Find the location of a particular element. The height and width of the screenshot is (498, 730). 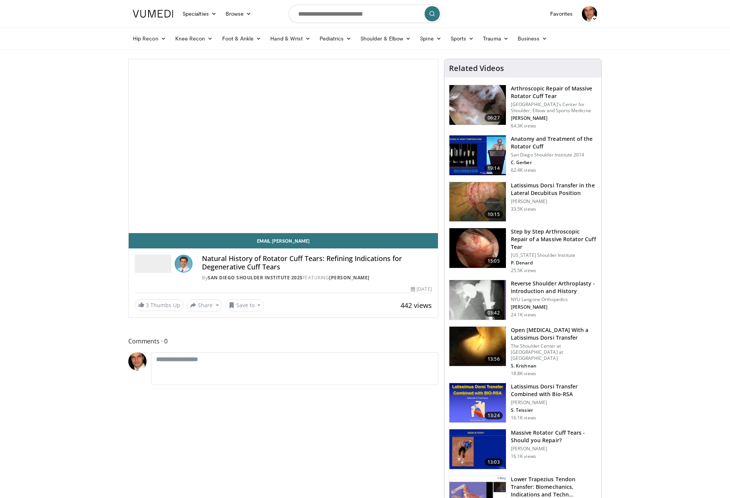

span: 15:05 is located at coordinates (494, 261).